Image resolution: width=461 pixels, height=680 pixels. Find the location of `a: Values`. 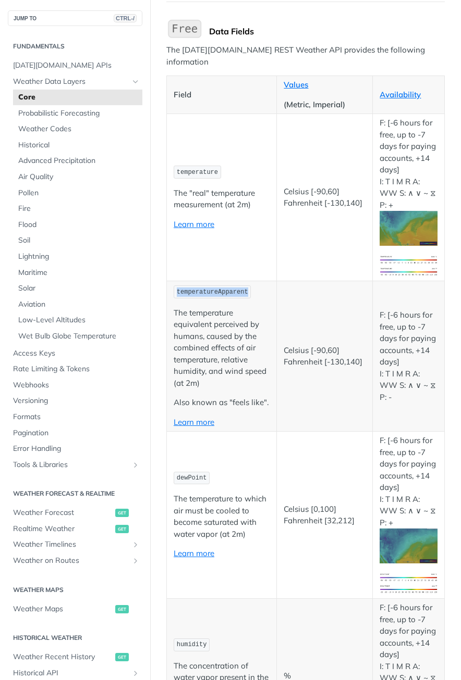

a: Values is located at coordinates (295, 84).